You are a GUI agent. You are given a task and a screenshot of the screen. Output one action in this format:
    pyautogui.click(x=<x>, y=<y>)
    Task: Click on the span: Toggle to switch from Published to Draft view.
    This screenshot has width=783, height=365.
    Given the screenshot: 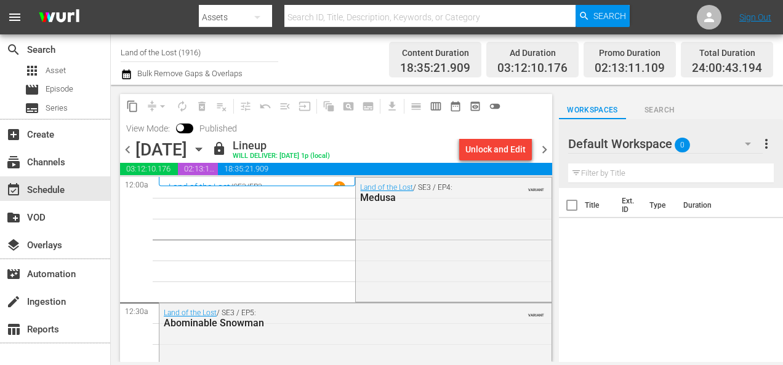 What is the action you would take?
    pyautogui.click(x=180, y=128)
    